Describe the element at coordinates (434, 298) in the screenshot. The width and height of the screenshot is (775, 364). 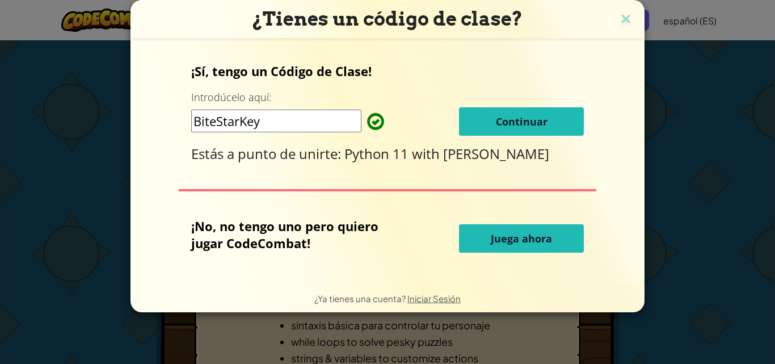
I see `a: Iniciar Sesión` at that location.